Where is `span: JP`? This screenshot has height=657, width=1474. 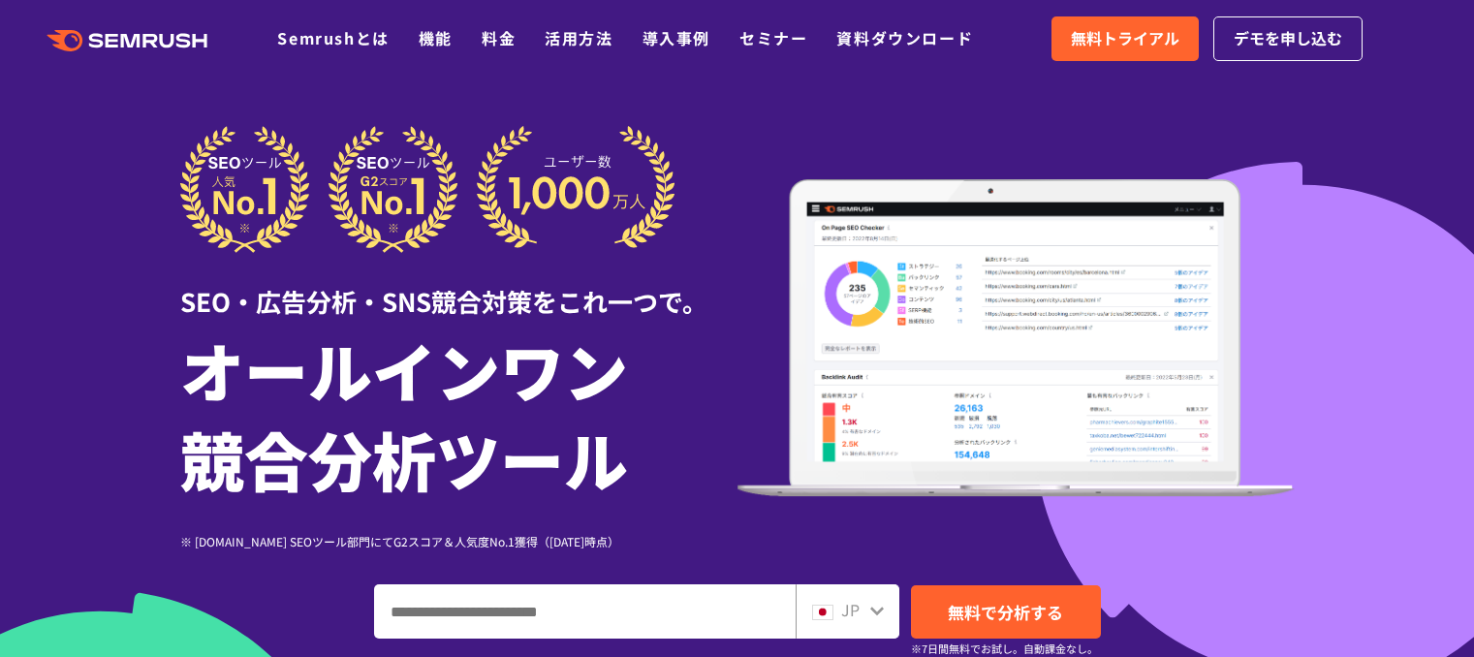
span: JP is located at coordinates (850, 609).